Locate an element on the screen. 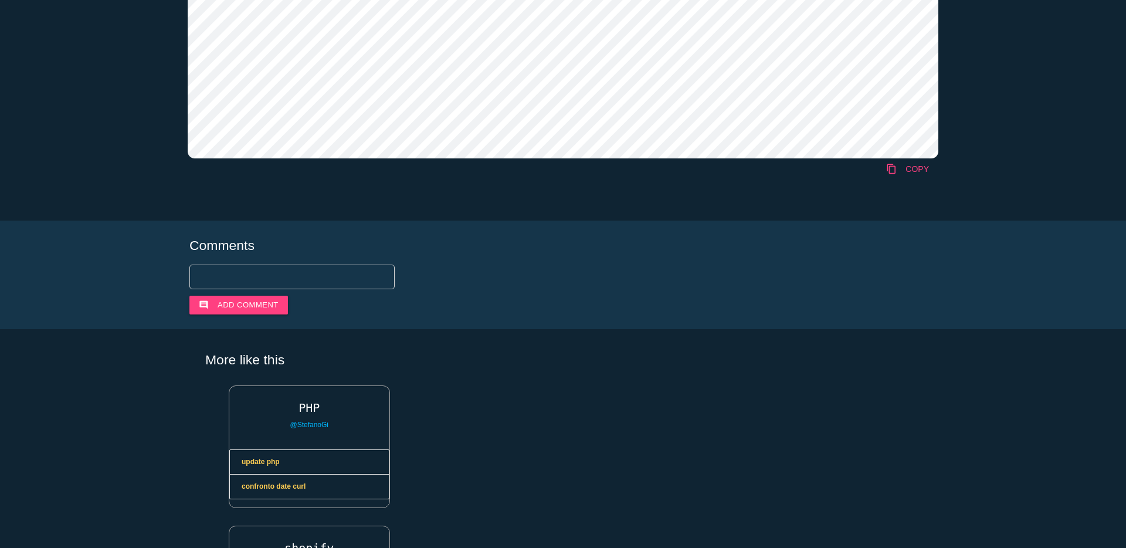  a: confronto date curl is located at coordinates (309, 486).